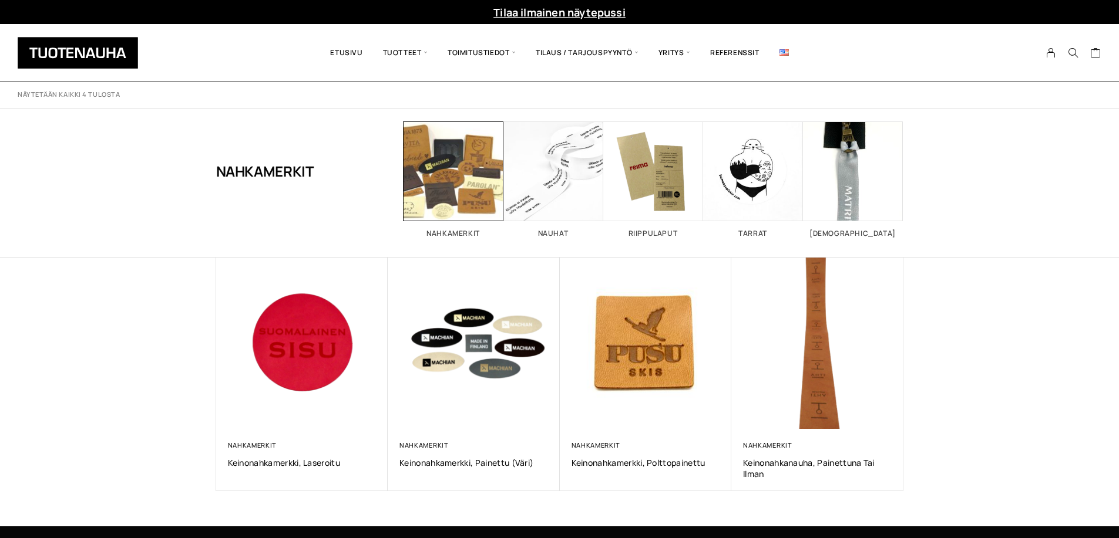 The image size is (1119, 538). I want to click on a: Keinonahkamerkki, painettu (väri), so click(473, 463).